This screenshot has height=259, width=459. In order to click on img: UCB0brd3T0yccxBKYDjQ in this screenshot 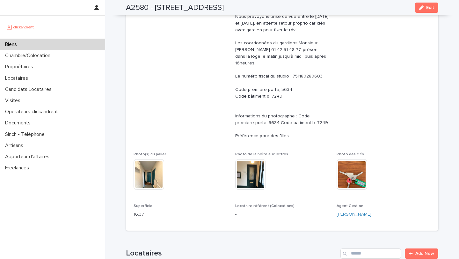, I will do `click(20, 27)`.